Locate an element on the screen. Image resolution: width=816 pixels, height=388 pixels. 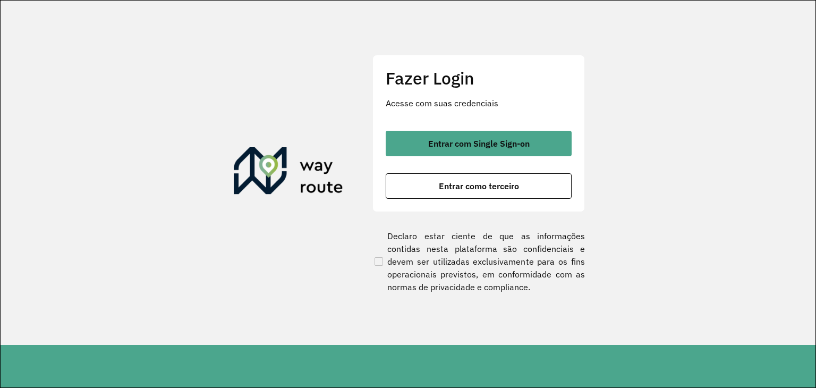
label: Declaro estar ciente de que as informações contidas nesta plataforma são confidenciais e devem se... is located at coordinates (479, 261).